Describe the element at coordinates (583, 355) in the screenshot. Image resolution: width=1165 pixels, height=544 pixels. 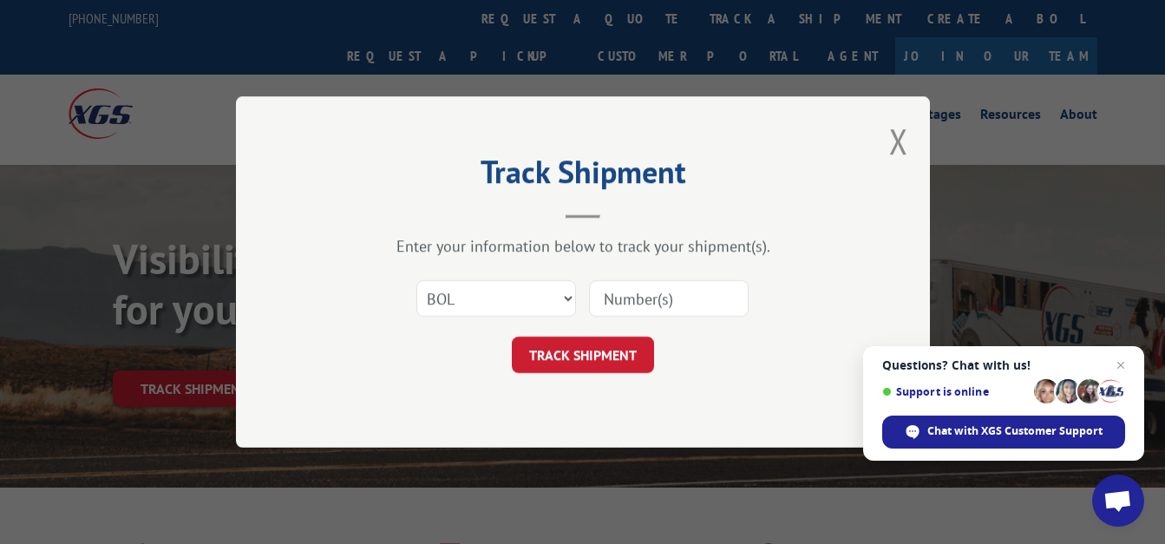
I see `button: TRACK SHIPMENT` at that location.